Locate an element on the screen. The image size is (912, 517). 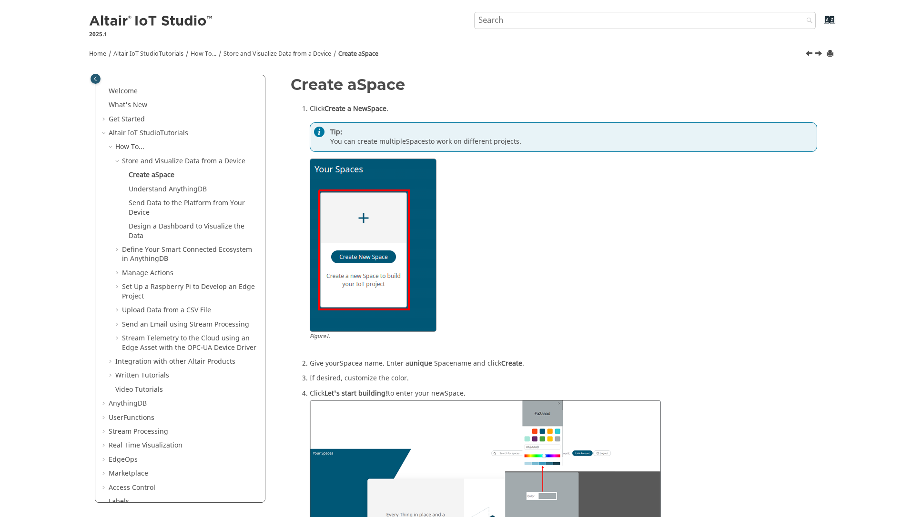
span: Expand EdgeOps is located at coordinates (105, 460).